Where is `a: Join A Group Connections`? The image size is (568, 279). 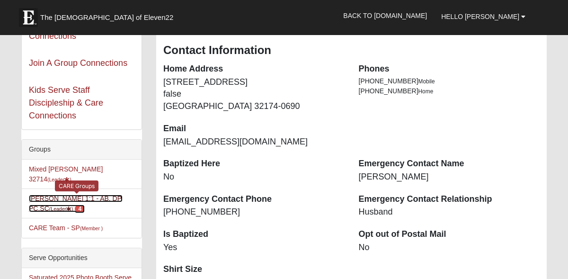 a: Join A Group Connections is located at coordinates (78, 63).